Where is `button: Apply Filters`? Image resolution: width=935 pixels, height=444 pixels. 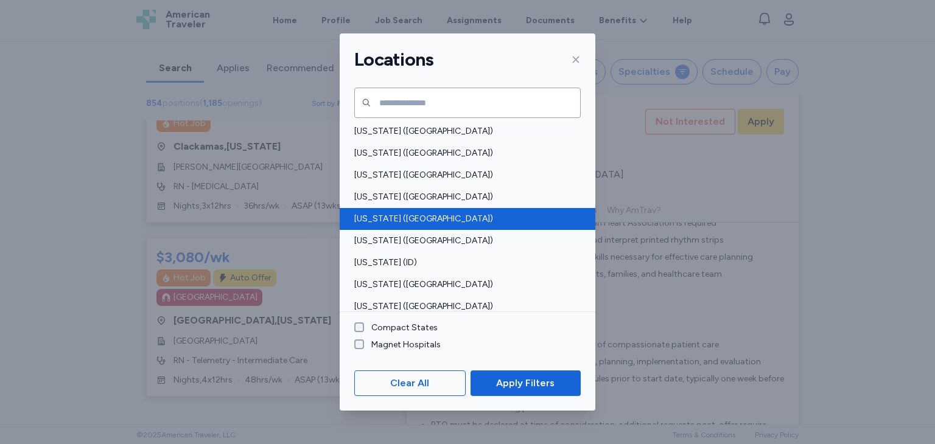 button: Apply Filters is located at coordinates (525, 383).